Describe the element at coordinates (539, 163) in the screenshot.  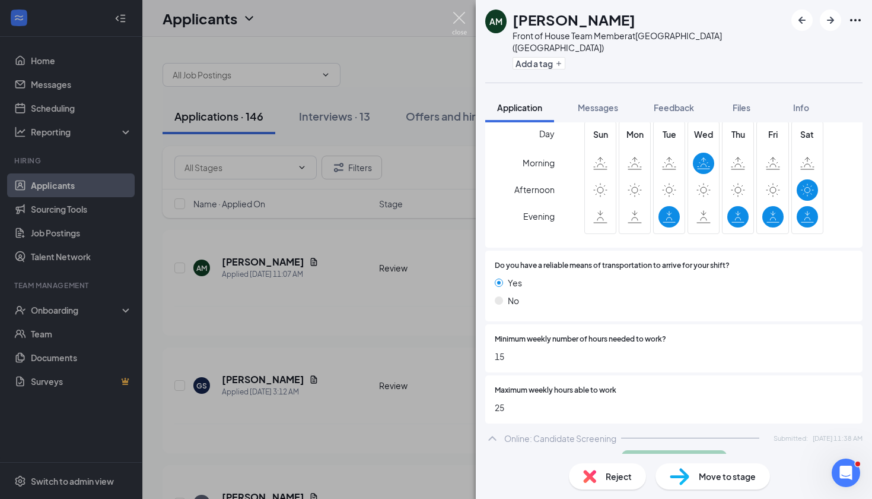
I see `span: Morning` at that location.